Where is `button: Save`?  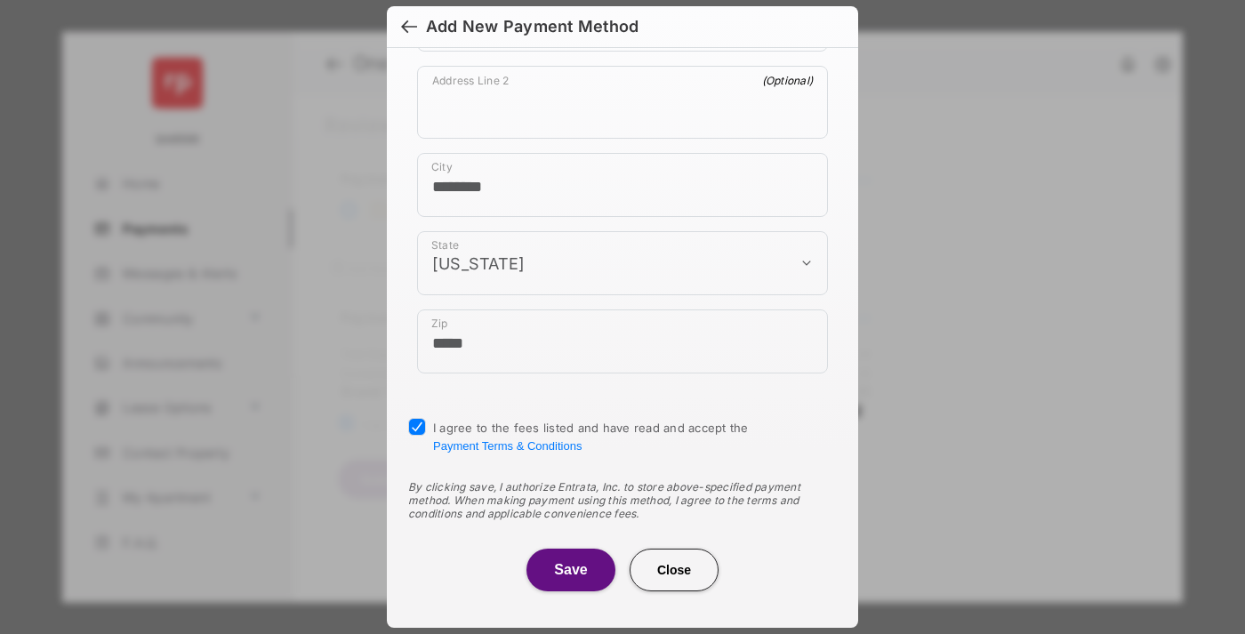
button: Save is located at coordinates (571, 570).